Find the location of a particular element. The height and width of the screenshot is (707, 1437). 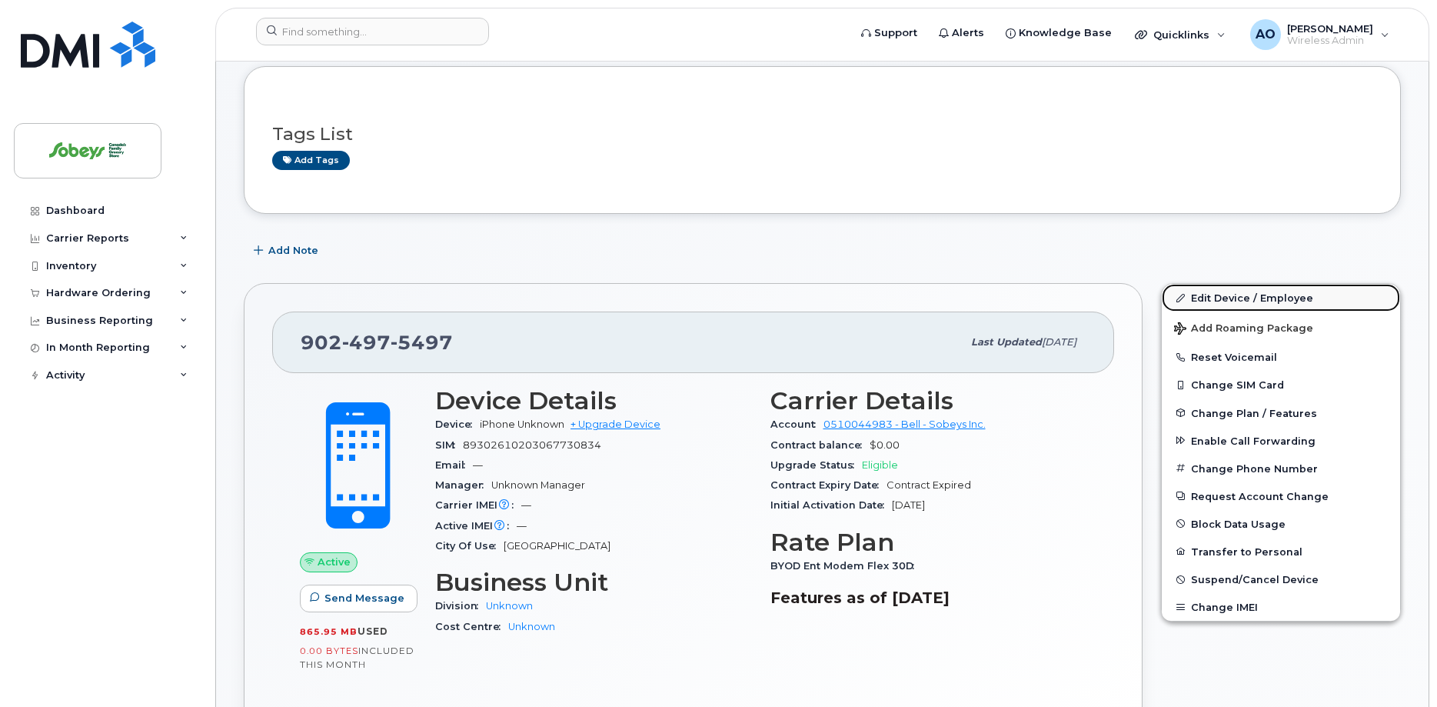

span: $0.00 is located at coordinates (884, 444).